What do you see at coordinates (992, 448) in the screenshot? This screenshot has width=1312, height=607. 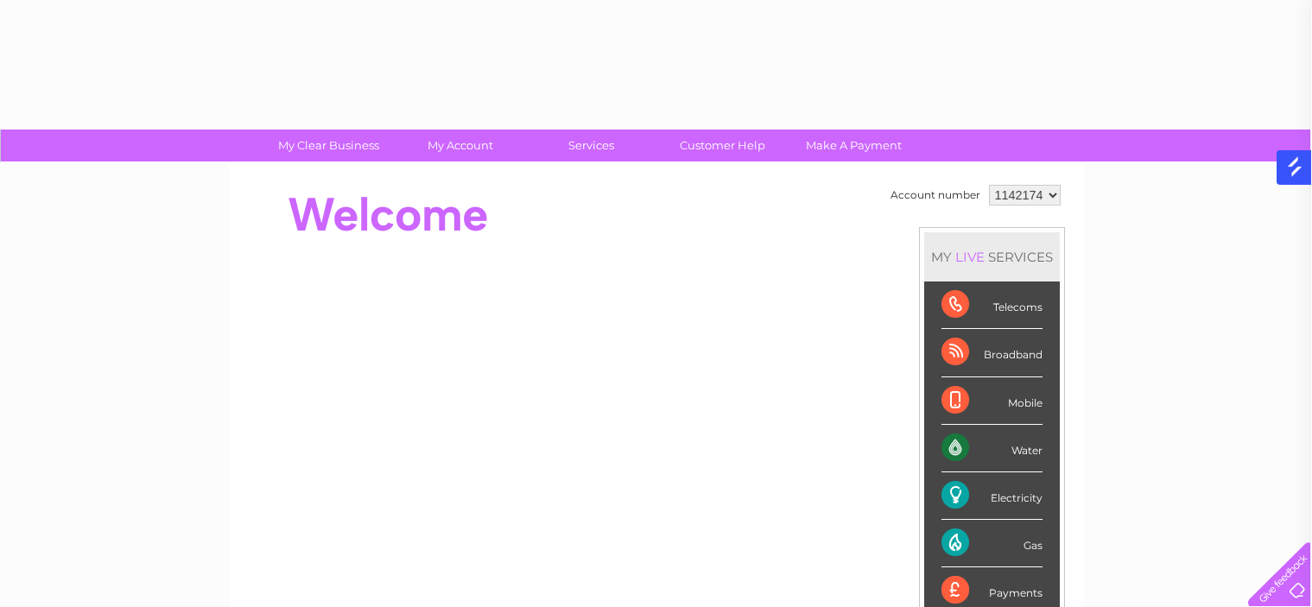 I see `div: Water` at bounding box center [992, 448].